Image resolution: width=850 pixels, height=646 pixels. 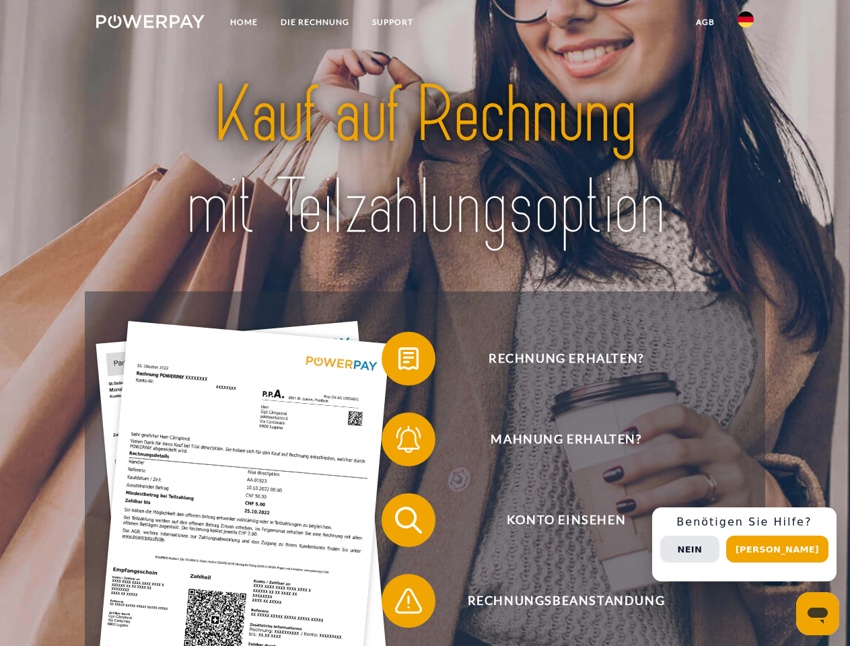 What do you see at coordinates (557, 601) in the screenshot?
I see `button: Rechnungsbeanstandung` at bounding box center [557, 601].